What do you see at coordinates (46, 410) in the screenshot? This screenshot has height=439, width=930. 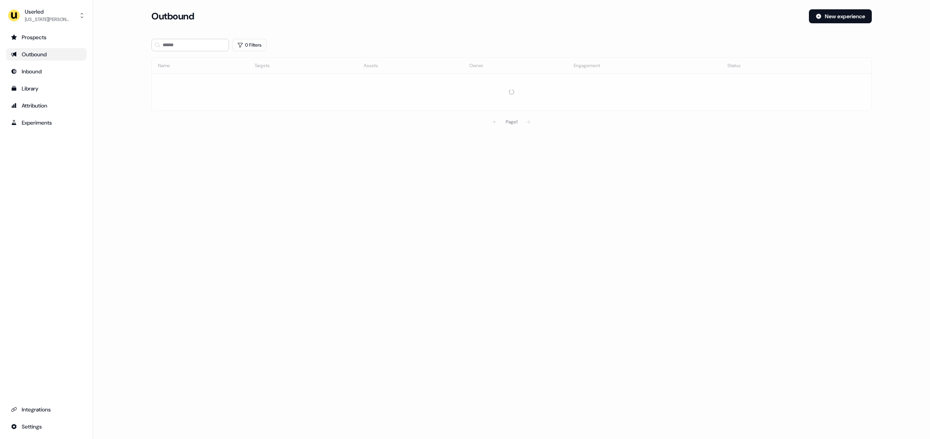 I see `div: Integrations` at bounding box center [46, 410].